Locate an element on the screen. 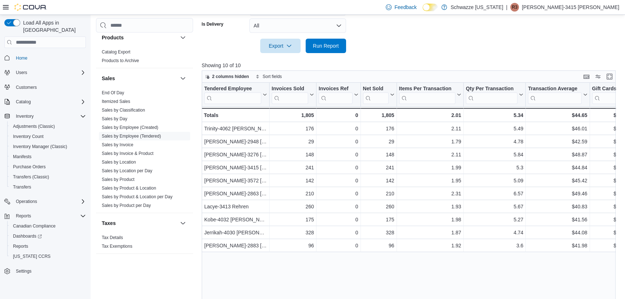 The image size is (625, 299). span: Export is located at coordinates (280, 46).